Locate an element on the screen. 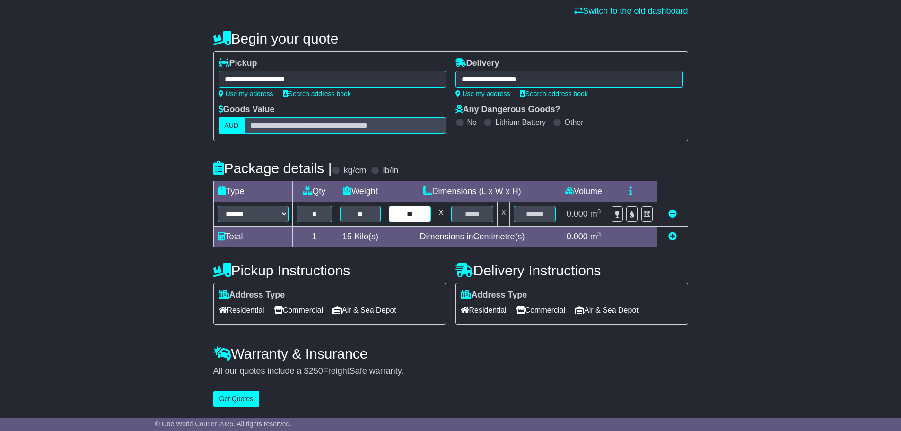  h4: Pickup Instructions is located at coordinates (330, 270).